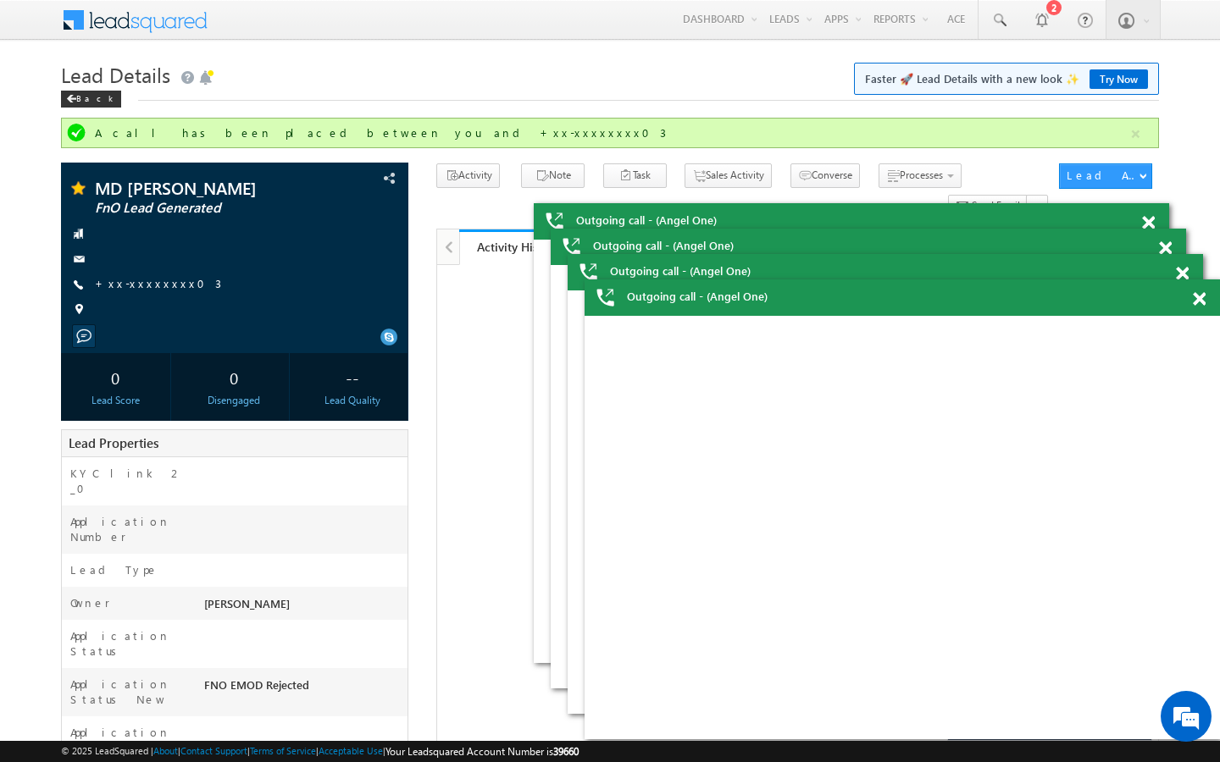 The height and width of the screenshot is (762, 1220). Describe the element at coordinates (518, 247) in the screenshot. I see `a: Activity History` at that location.